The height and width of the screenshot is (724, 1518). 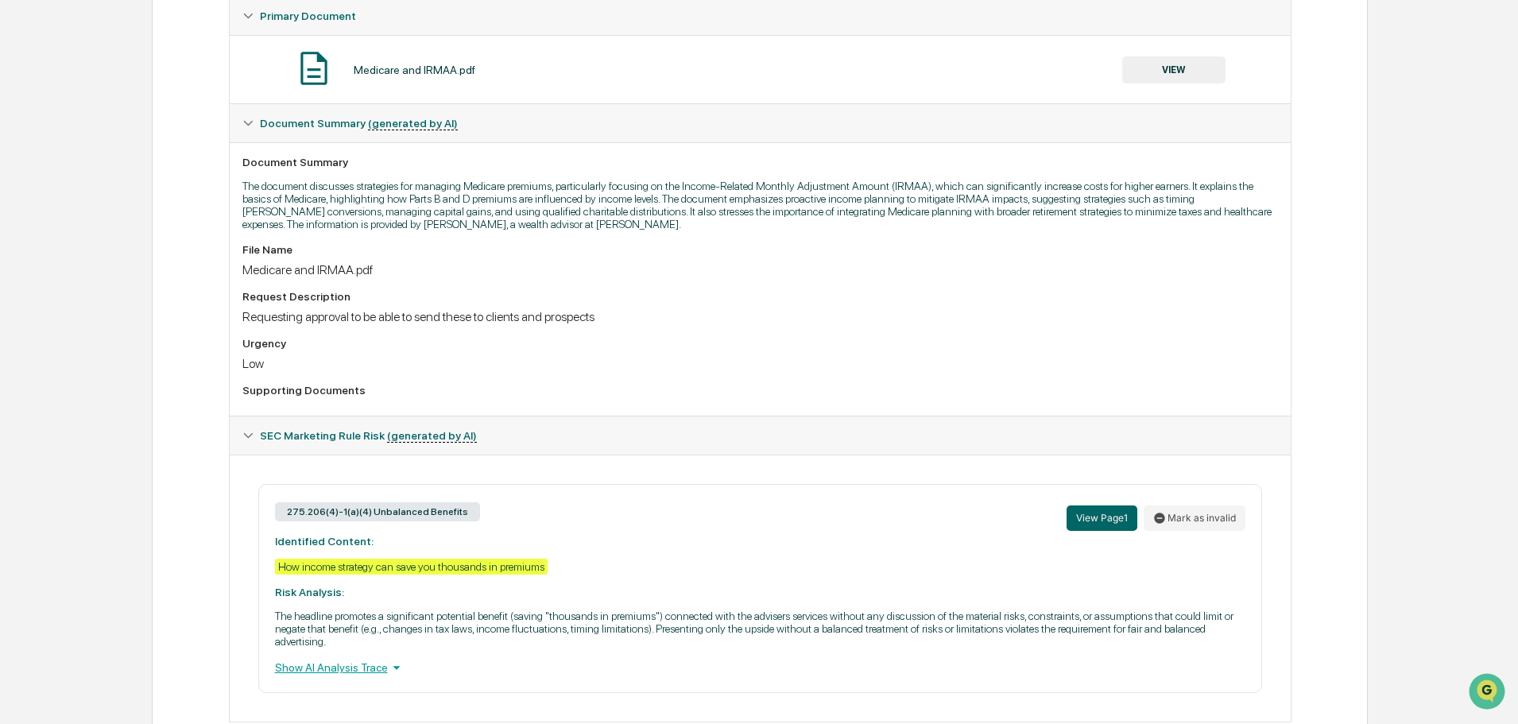 I want to click on div: File Name, so click(x=760, y=250).